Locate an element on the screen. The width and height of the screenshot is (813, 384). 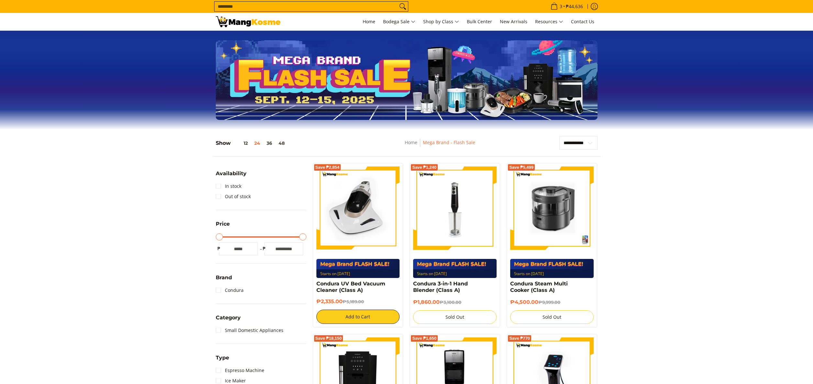
button: 12 is located at coordinates (241, 143).